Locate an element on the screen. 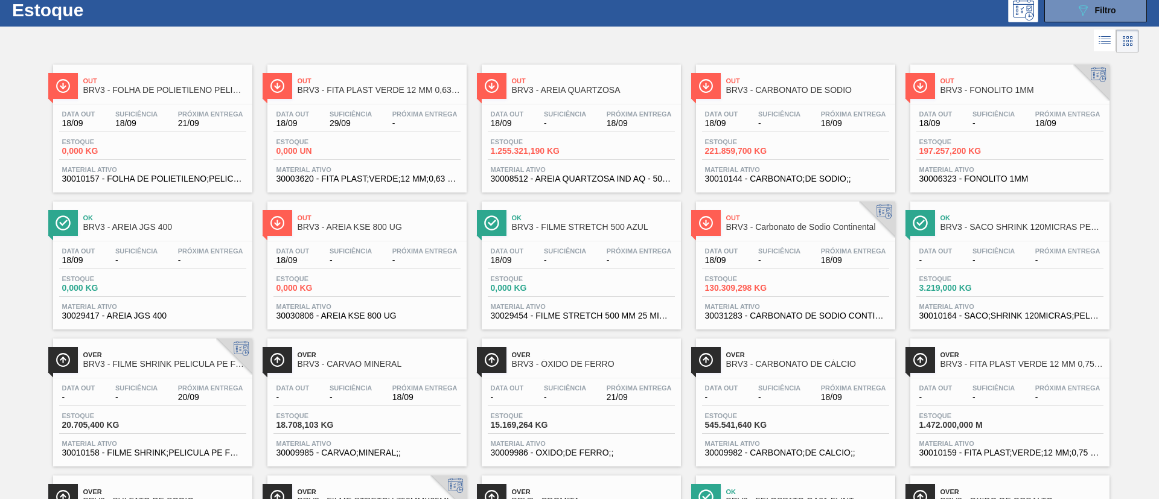 This screenshot has width=1159, height=499. span: 30009985 - CARVAO;MINERAL;; is located at coordinates (367, 453).